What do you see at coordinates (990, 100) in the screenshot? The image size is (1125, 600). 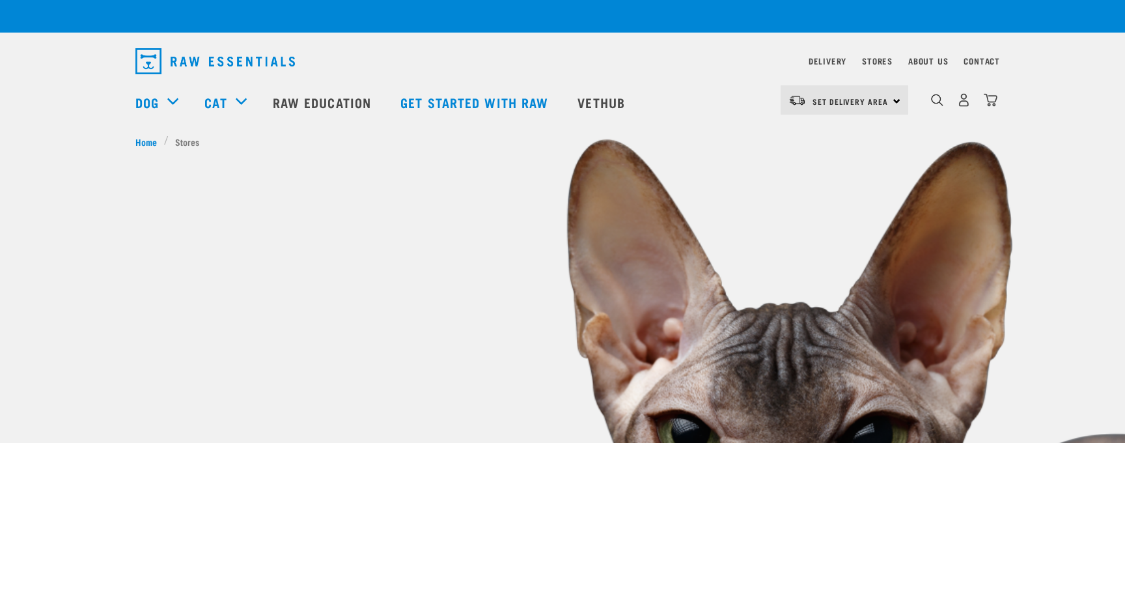 I see `img: home-icon@2x.png` at bounding box center [990, 100].